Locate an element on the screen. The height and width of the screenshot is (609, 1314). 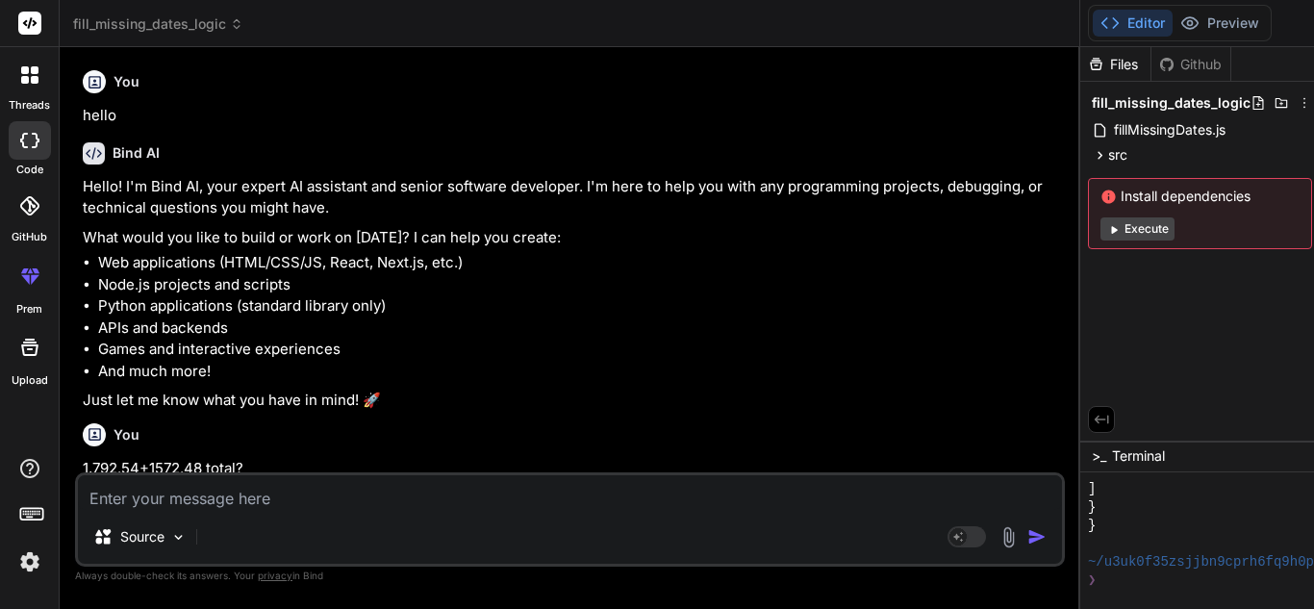
p: Hello! I'm Bind AI, your expert AI assistant and senior software developer. I'm here to help you ... is located at coordinates (572, 197).